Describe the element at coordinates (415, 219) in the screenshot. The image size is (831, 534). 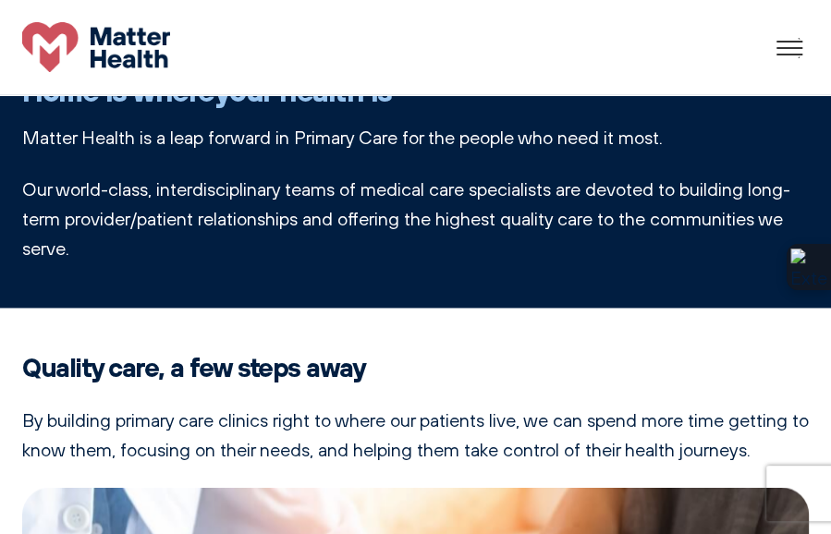
I see `p: Our world-class, interdisciplinary teams of medical care specialists are devoted to building long...` at that location.